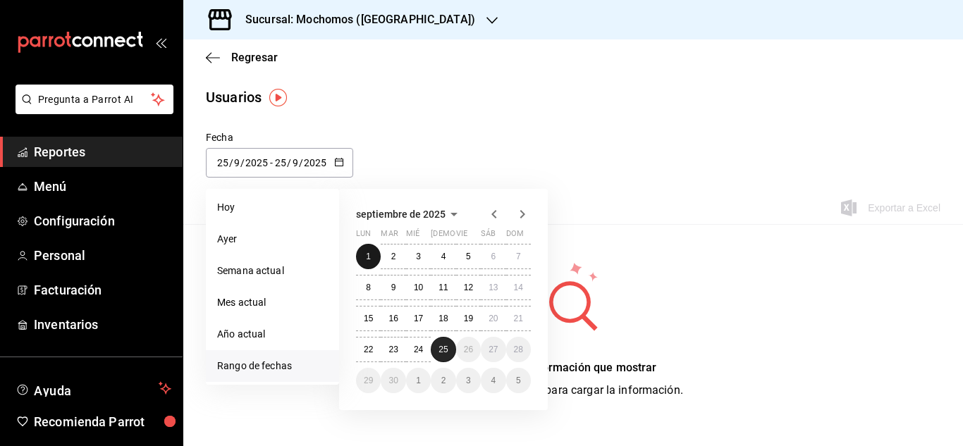 The width and height of the screenshot is (963, 446). I want to click on abbr: 6 de septiembre de 2025, so click(493, 257).